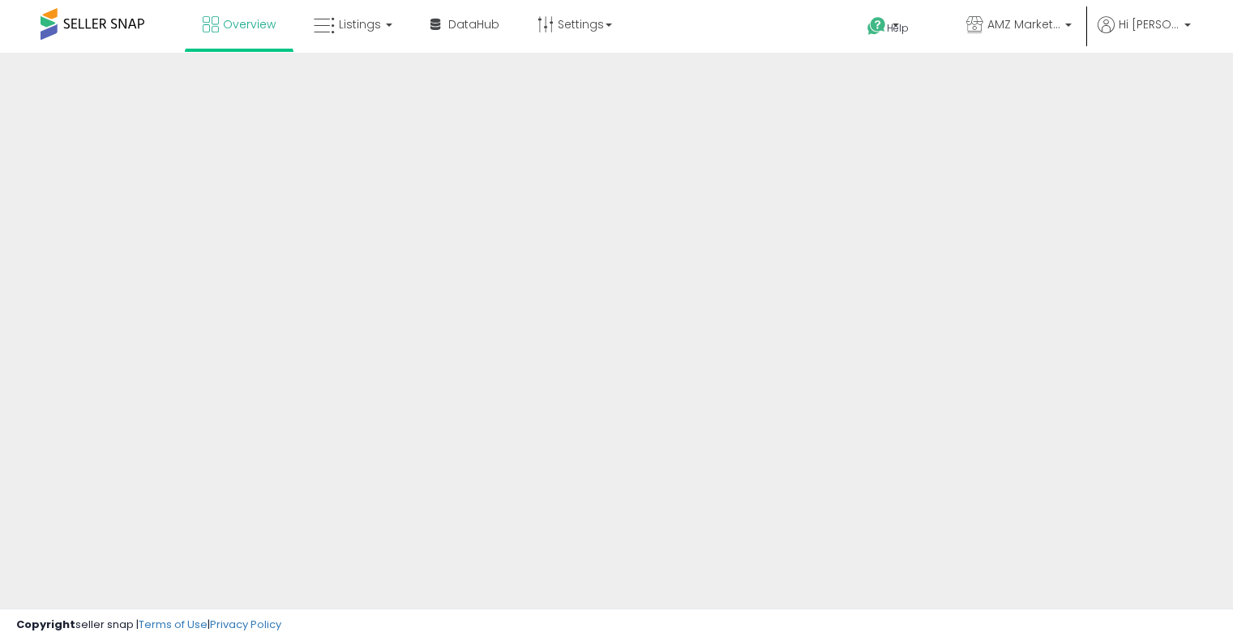  What do you see at coordinates (148, 625) in the screenshot?
I see `div: seller snap | |` at bounding box center [148, 625].